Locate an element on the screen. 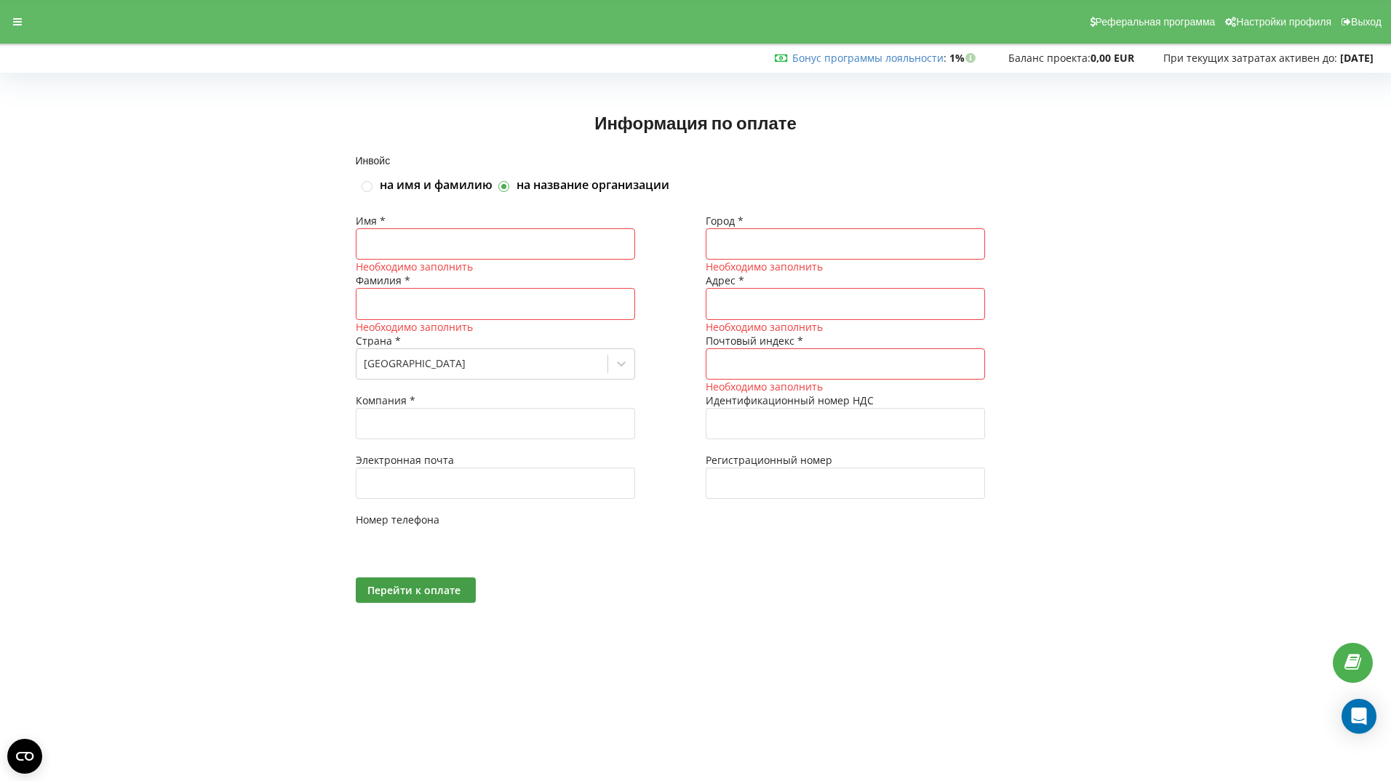 The width and height of the screenshot is (1391, 781). span: Фамилия * is located at coordinates (383, 280).